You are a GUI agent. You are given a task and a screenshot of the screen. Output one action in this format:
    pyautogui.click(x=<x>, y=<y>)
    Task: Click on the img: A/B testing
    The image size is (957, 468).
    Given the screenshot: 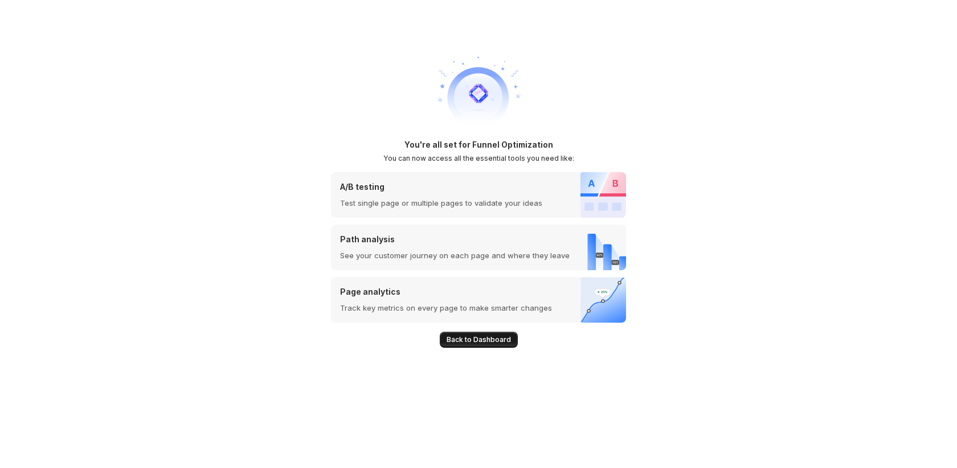 What is the action you would take?
    pyautogui.click(x=603, y=195)
    